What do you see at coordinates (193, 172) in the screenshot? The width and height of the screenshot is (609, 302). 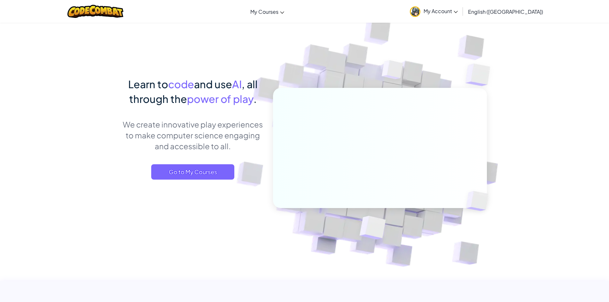 I see `a: Go to My Courses` at bounding box center [193, 172].